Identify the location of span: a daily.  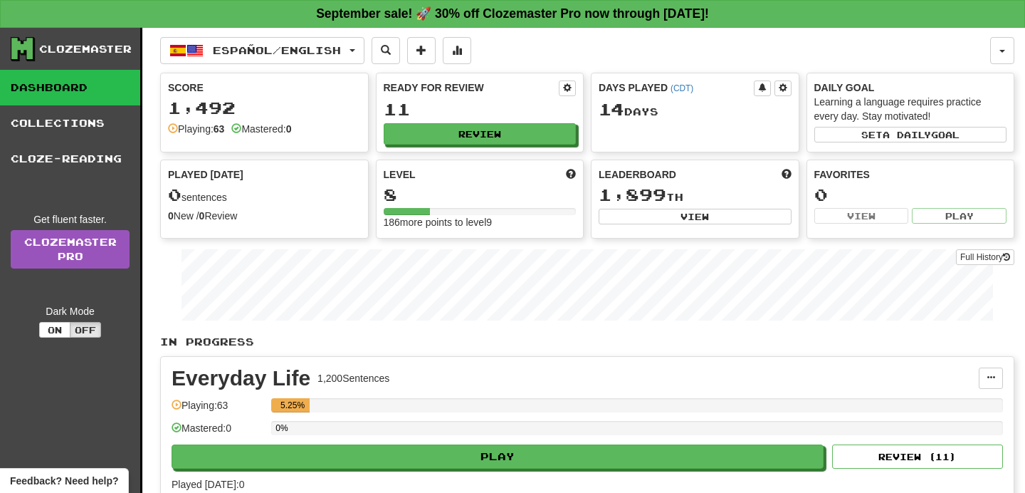
(907, 135).